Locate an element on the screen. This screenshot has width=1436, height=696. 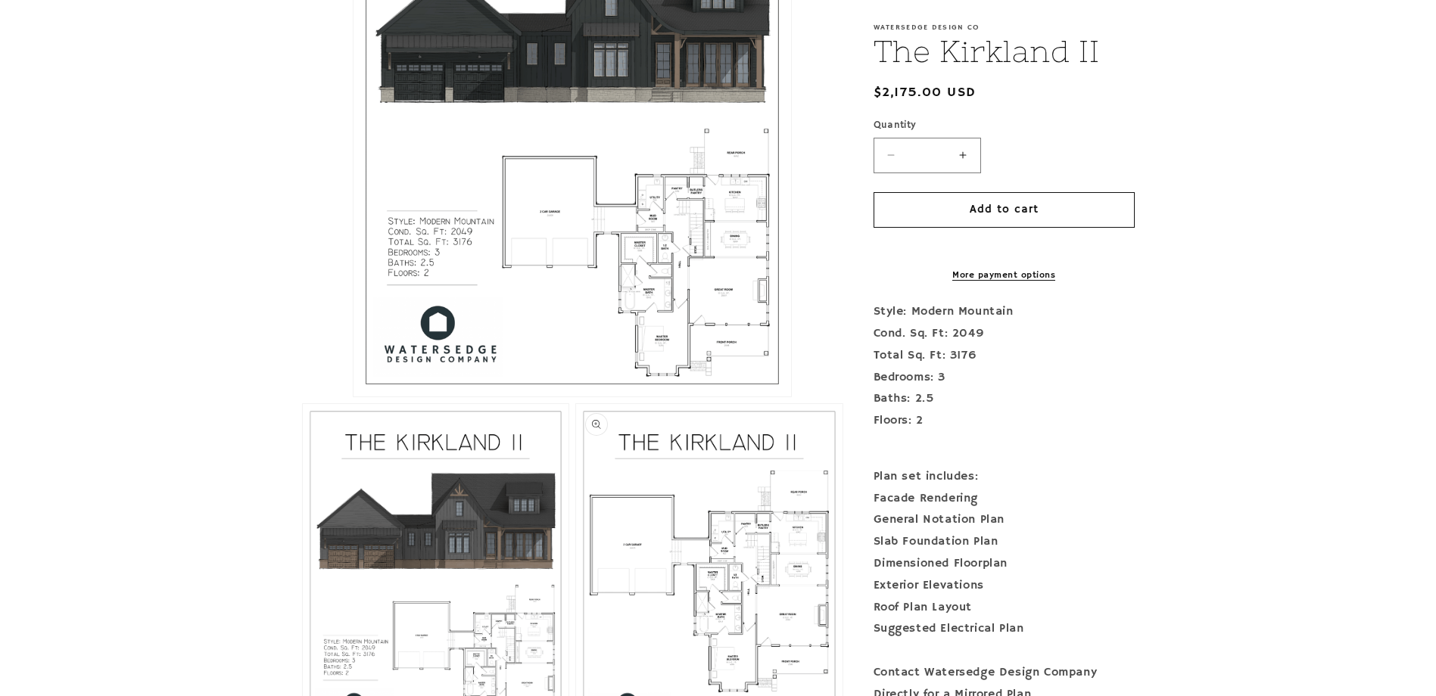
a: More payment options is located at coordinates (1004, 276).